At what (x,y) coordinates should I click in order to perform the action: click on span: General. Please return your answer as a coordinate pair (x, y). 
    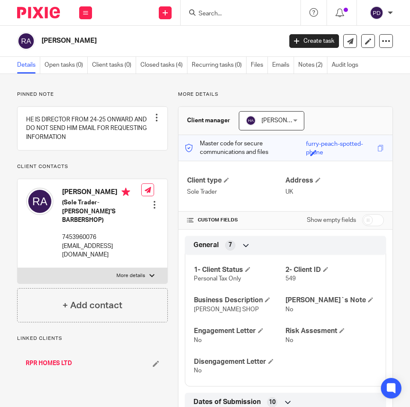
    Looking at the image, I should click on (206, 245).